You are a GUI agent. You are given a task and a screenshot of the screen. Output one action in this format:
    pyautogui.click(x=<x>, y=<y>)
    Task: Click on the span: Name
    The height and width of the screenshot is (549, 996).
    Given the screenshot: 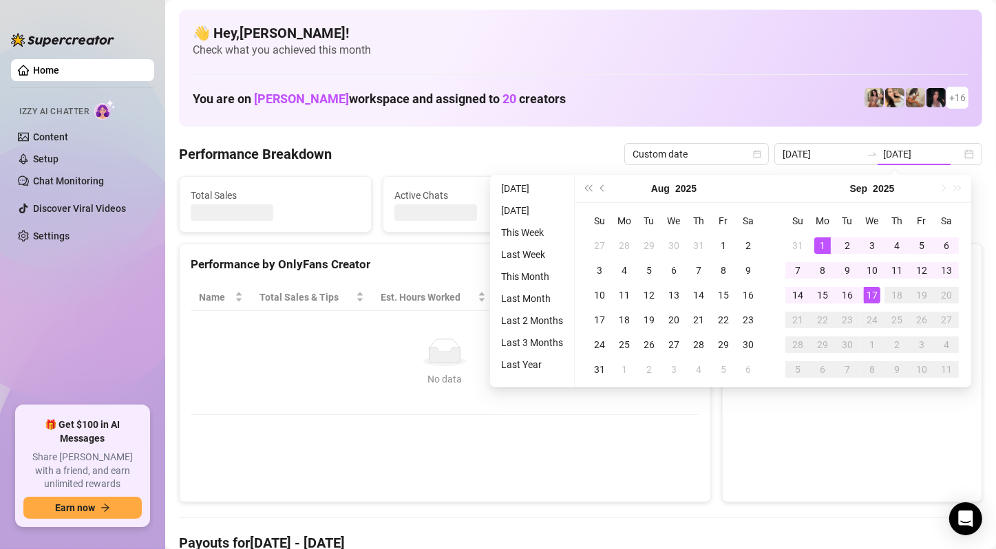 What is the action you would take?
    pyautogui.click(x=215, y=297)
    